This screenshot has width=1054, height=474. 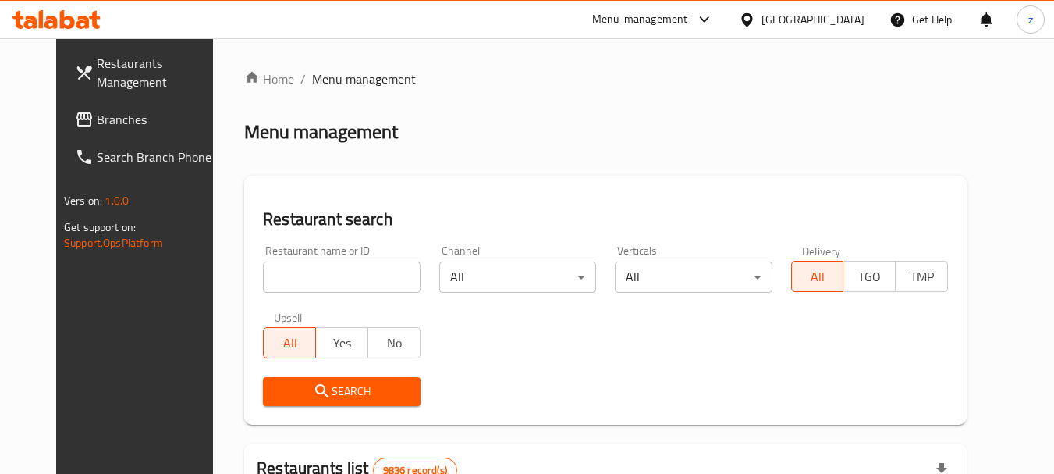 I want to click on h2: Restaurant search, so click(x=606, y=219).